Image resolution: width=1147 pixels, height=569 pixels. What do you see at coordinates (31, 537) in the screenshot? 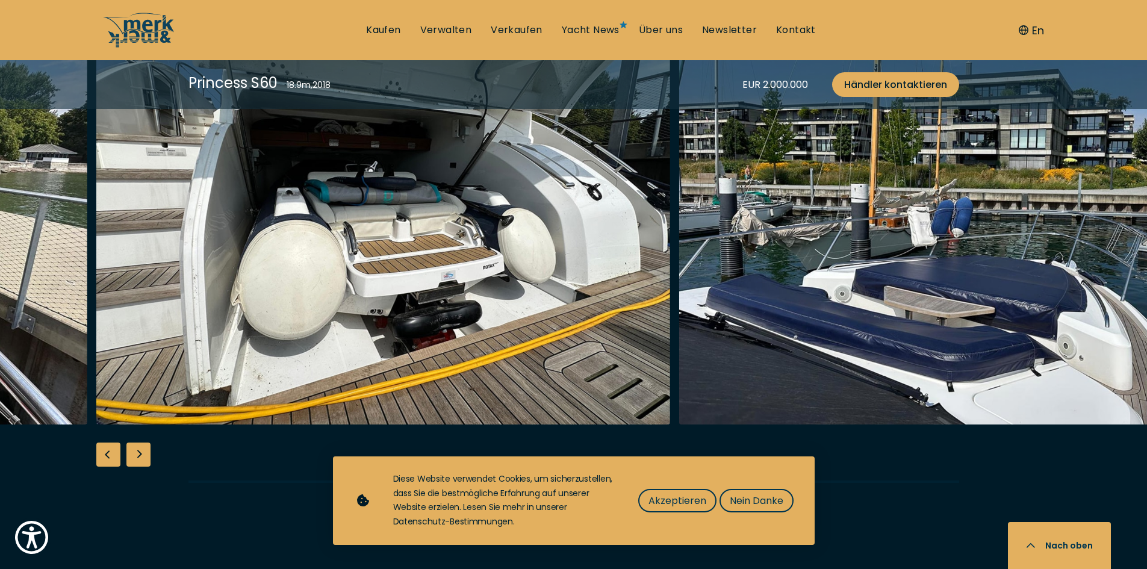
I see `button: Show Accessibility Preferences` at bounding box center [31, 537].